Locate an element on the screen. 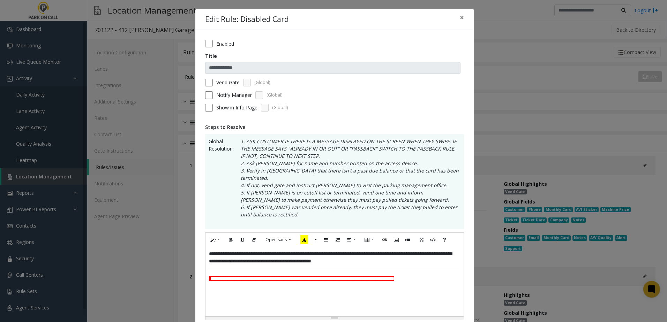 The image size is (667, 322). button: Recent Color is located at coordinates (304, 240).